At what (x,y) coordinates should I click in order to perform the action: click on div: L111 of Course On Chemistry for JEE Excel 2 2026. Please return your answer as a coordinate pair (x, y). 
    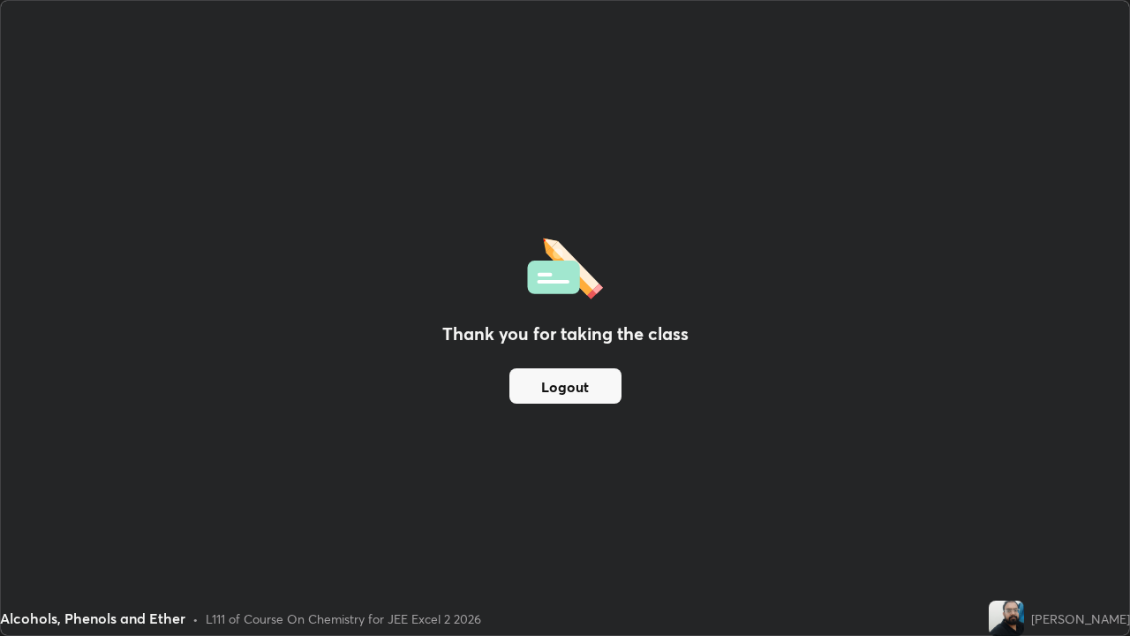
    Looking at the image, I should click on (343, 618).